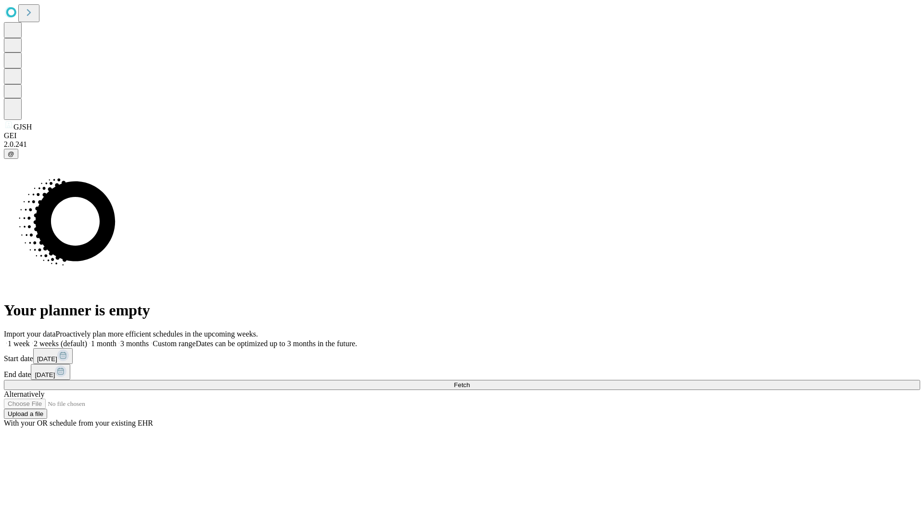 Image resolution: width=924 pixels, height=520 pixels. I want to click on span: With your OR schedule from your existing EHR, so click(78, 423).